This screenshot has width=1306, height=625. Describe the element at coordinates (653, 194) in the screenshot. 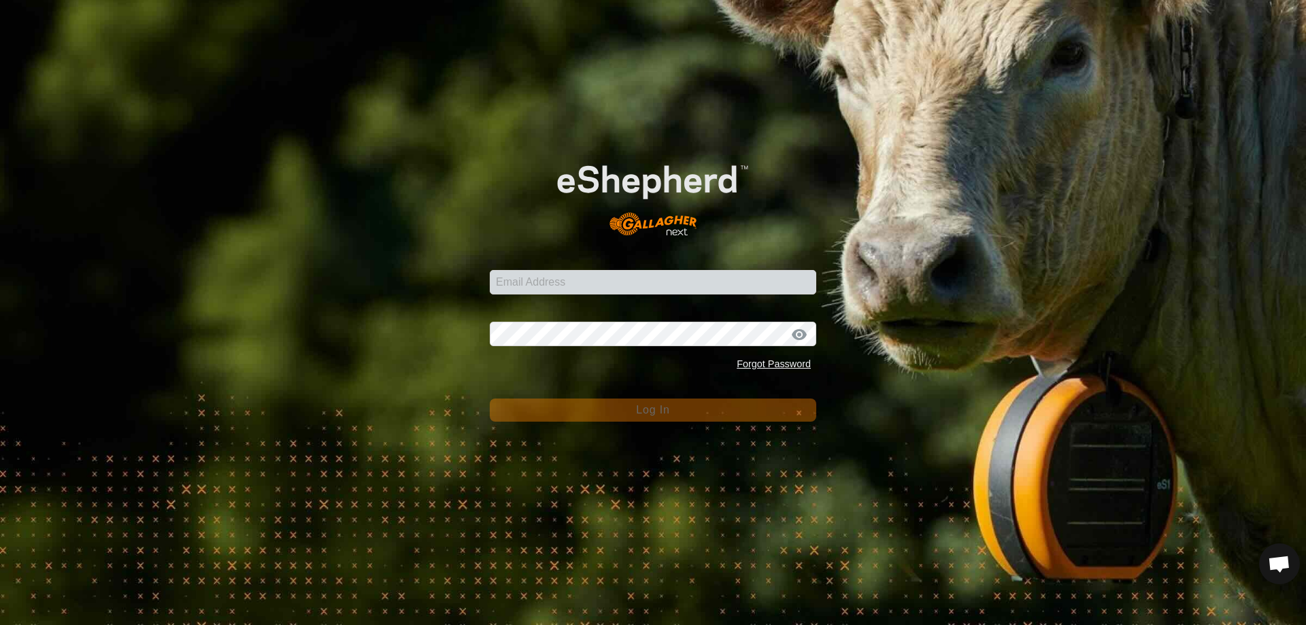

I see `img: E-shepherd Logo` at that location.